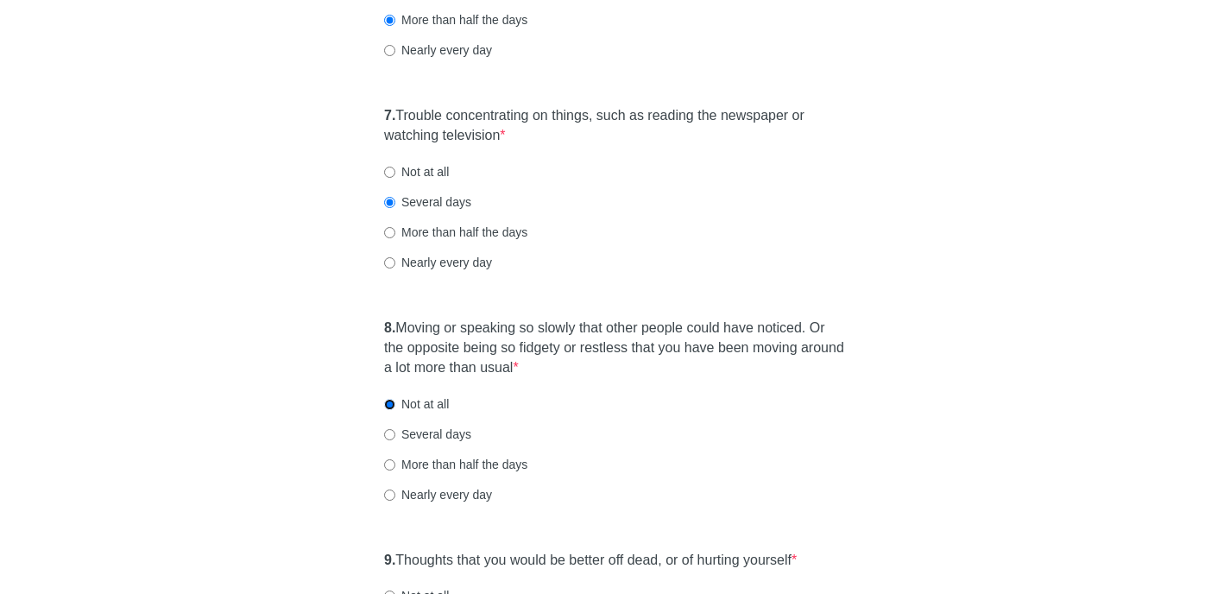  Describe the element at coordinates (389, 327) in the screenshot. I see `strong: 8.` at that location.